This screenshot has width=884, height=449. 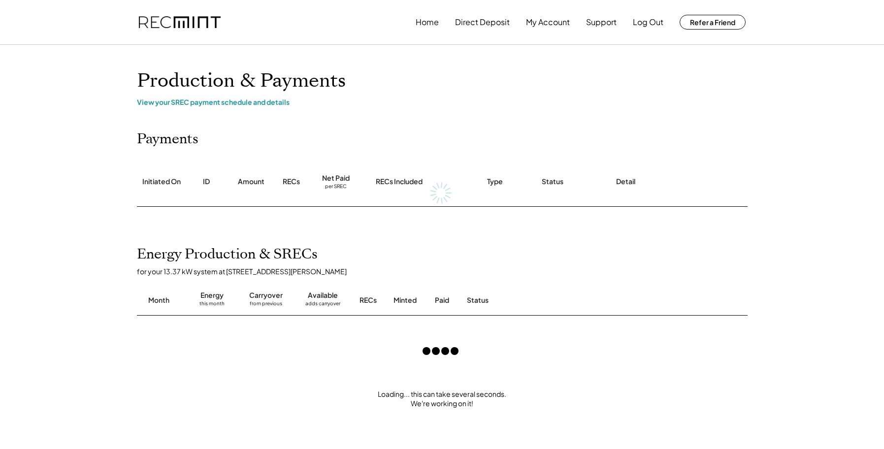 I want to click on div: Energy, so click(x=212, y=296).